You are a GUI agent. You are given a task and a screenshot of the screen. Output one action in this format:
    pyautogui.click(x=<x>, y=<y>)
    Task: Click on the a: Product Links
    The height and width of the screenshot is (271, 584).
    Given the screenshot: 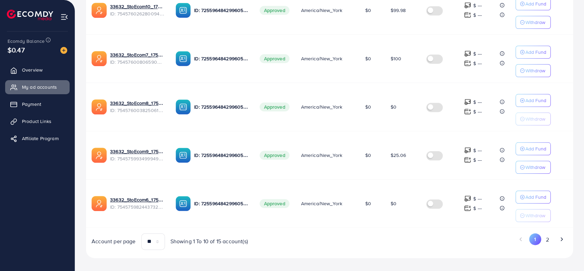 What is the action you would take?
    pyautogui.click(x=37, y=121)
    